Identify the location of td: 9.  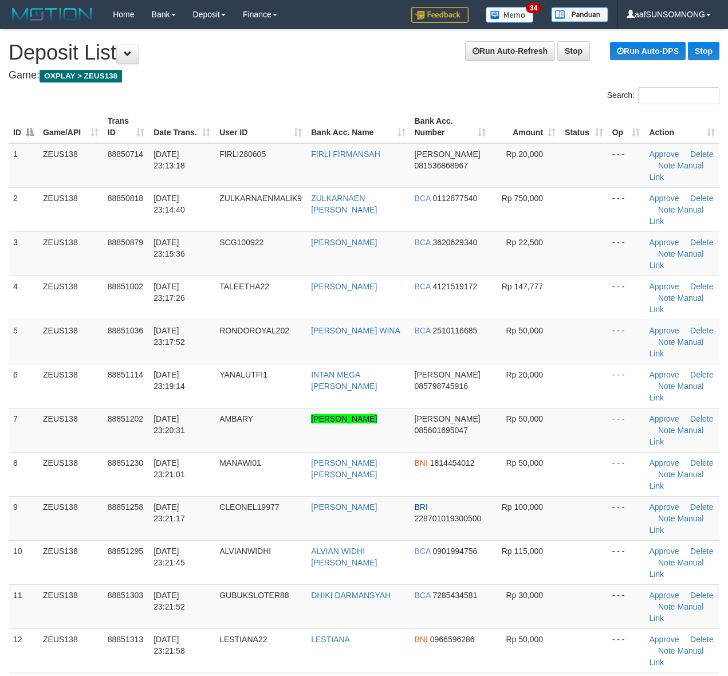
(23, 518).